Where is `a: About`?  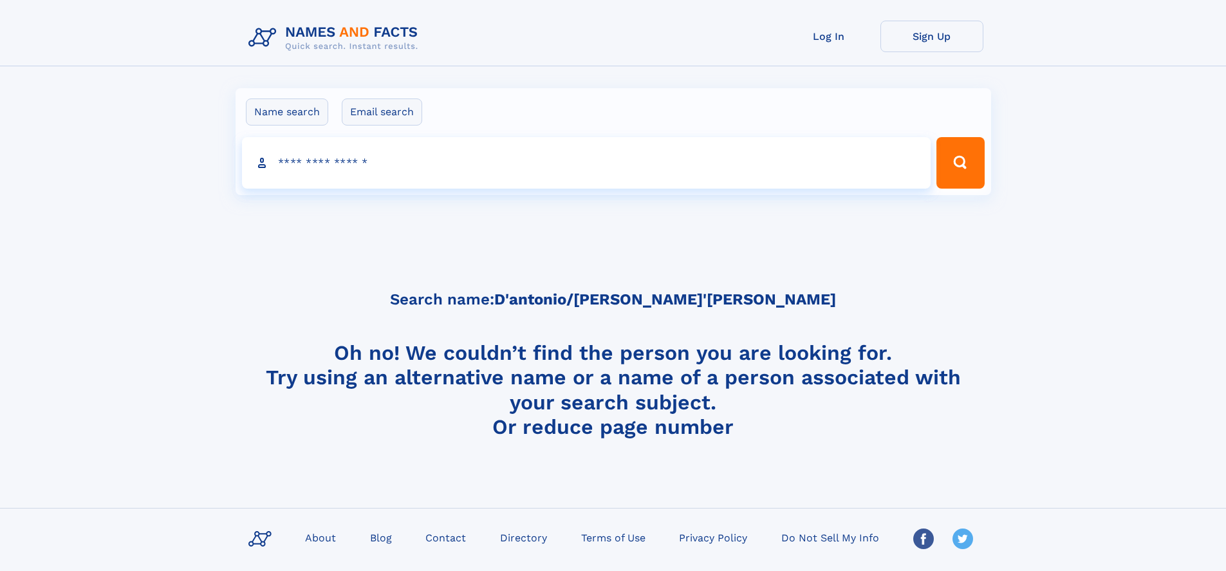
a: About is located at coordinates (320, 537).